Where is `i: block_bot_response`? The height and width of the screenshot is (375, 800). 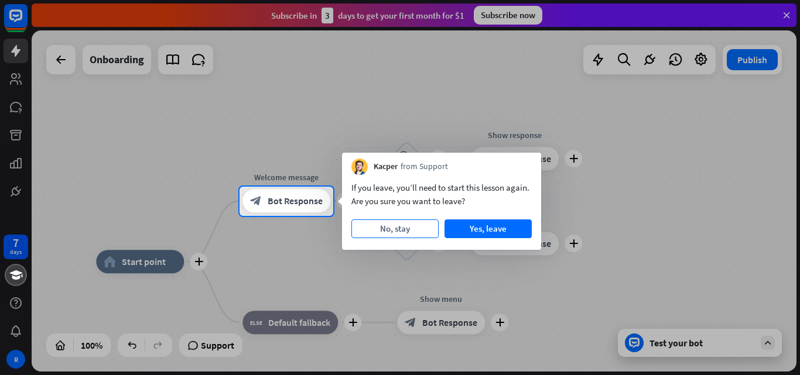 i: block_bot_response is located at coordinates (256, 202).